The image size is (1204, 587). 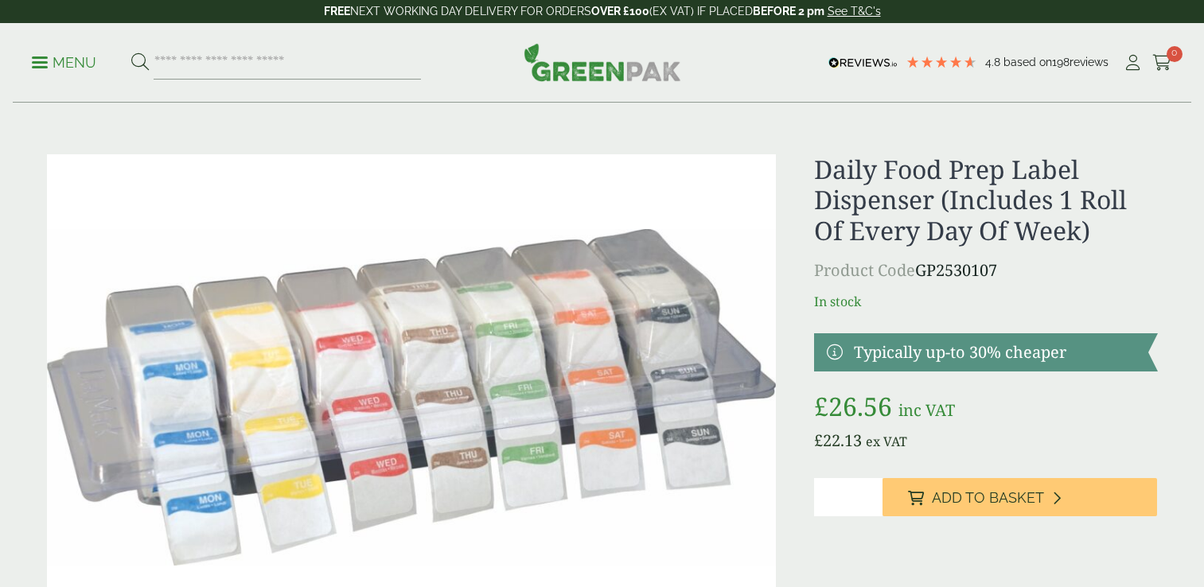 I want to click on strong: BEFORE 2 pm, so click(x=789, y=11).